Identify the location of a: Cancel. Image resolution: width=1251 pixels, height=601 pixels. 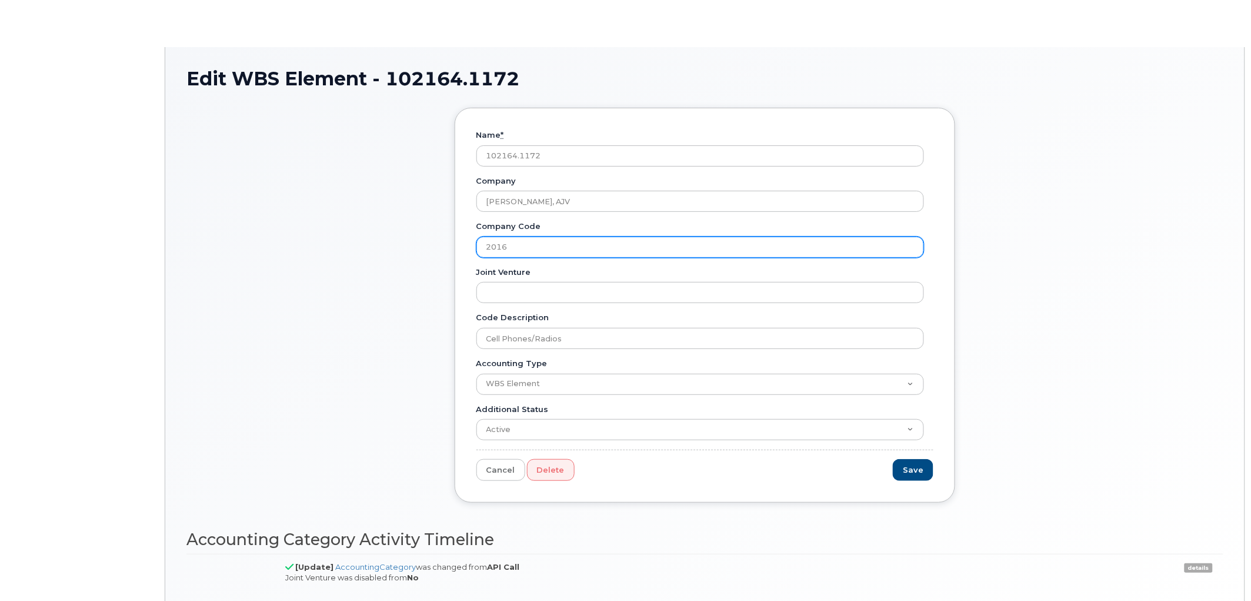
(501, 469).